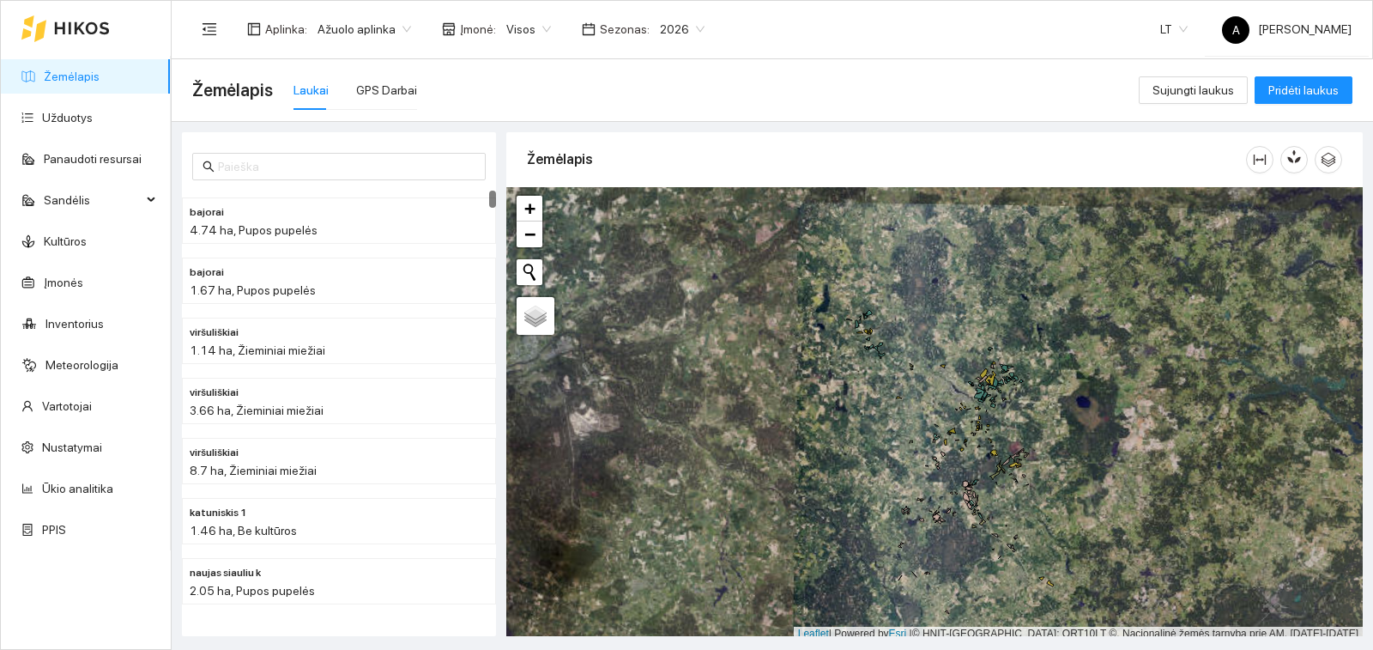 The height and width of the screenshot is (650, 1373). I want to click on button: Initiate a new search, so click(530, 272).